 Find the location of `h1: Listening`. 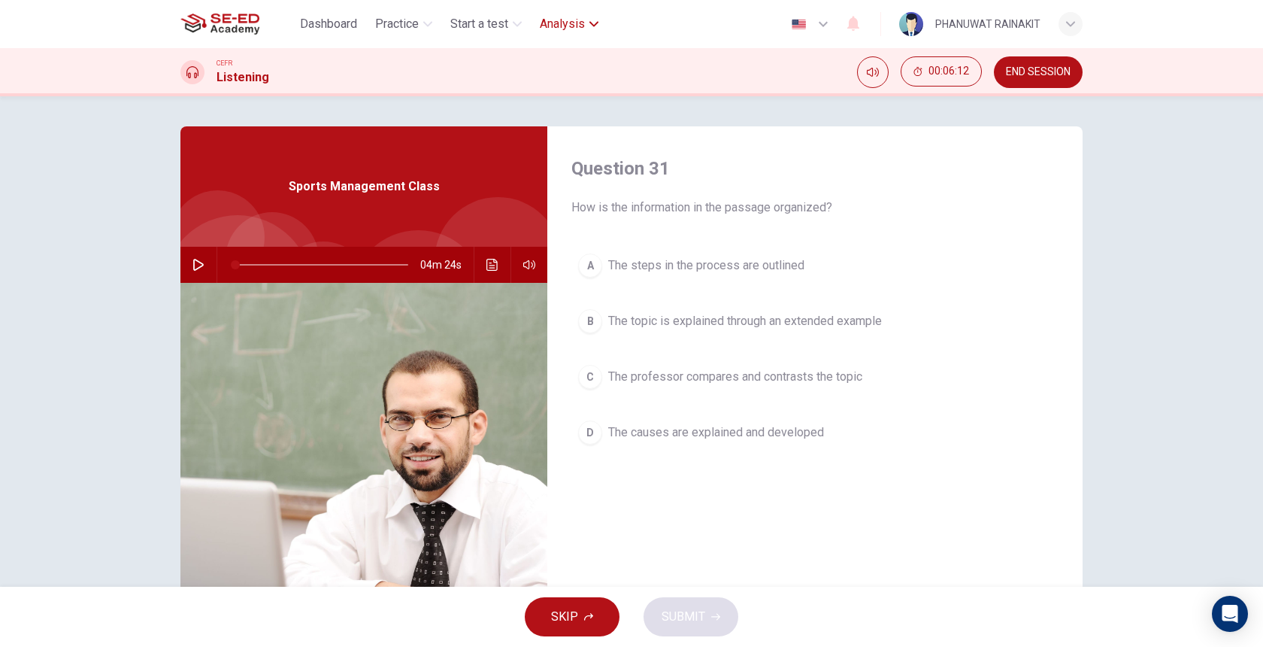

h1: Listening is located at coordinates (243, 77).